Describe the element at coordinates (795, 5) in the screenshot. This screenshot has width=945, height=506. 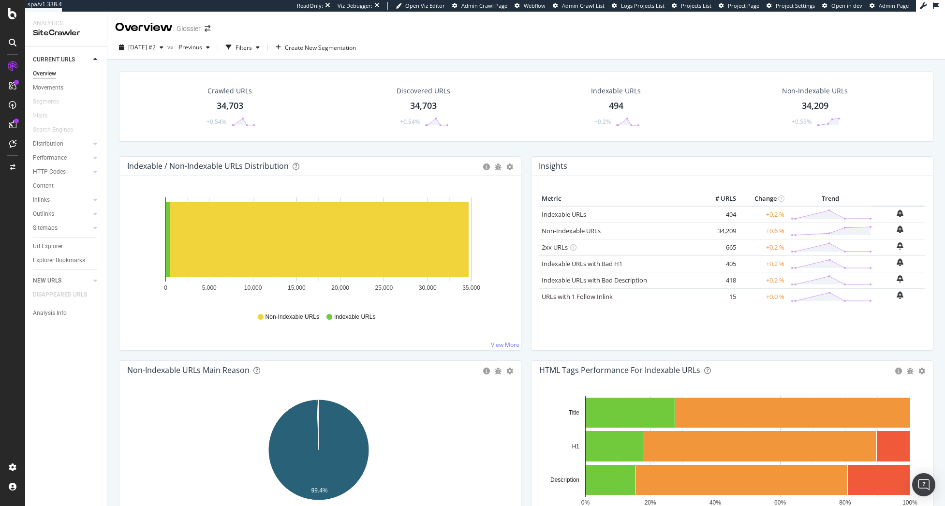
I see `span: Project Settings` at that location.